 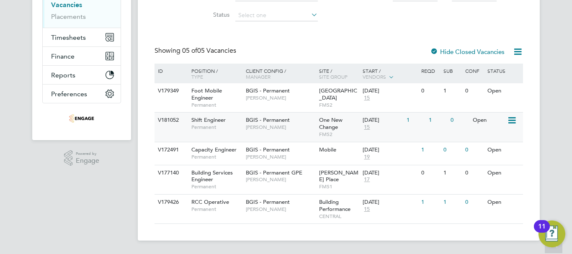 What do you see at coordinates (542, 232) in the screenshot?
I see `div: 11` at bounding box center [542, 232].